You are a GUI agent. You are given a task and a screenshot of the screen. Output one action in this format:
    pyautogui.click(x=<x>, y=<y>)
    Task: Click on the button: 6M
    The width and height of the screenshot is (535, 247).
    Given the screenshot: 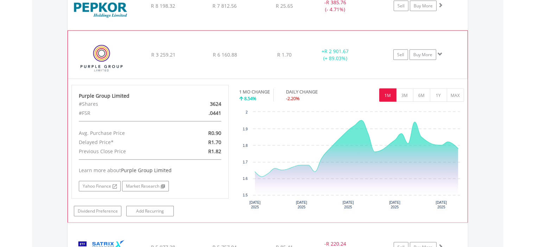 What is the action you would take?
    pyautogui.click(x=421, y=95)
    